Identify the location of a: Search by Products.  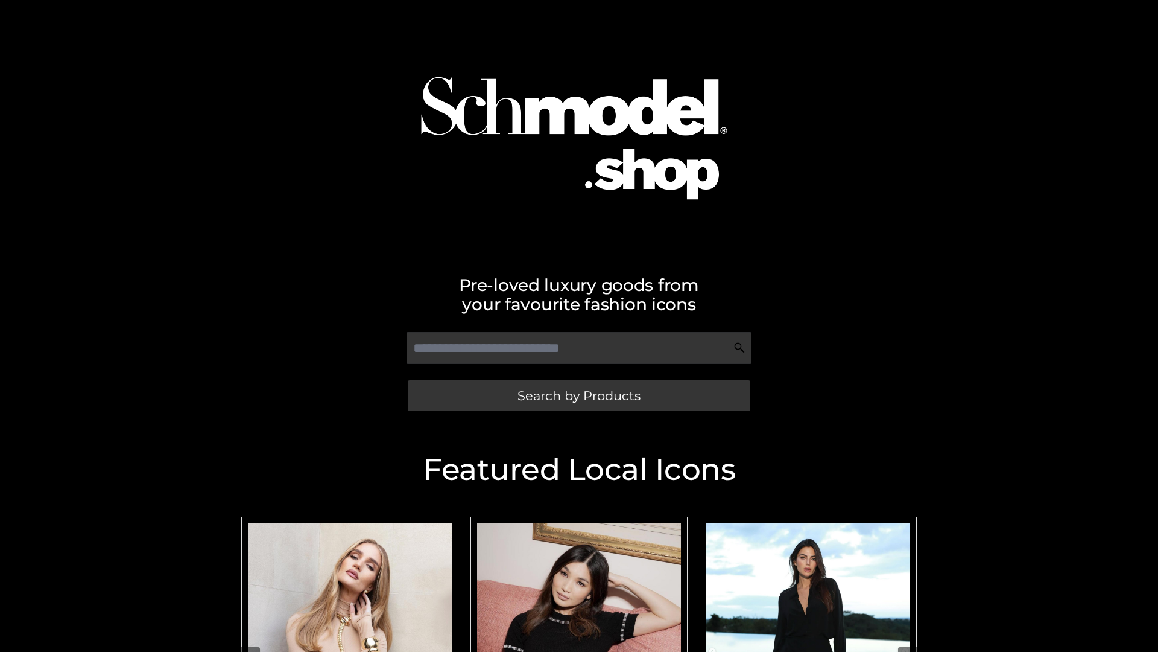
(579, 395).